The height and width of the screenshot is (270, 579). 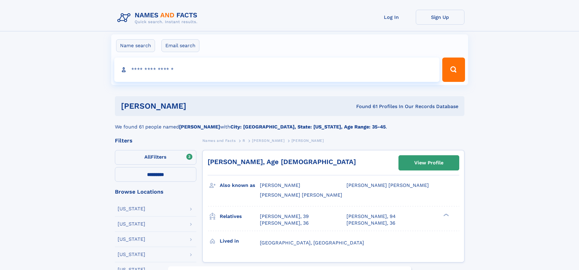 What do you see at coordinates (244, 141) in the screenshot?
I see `span: R` at bounding box center [244, 141].